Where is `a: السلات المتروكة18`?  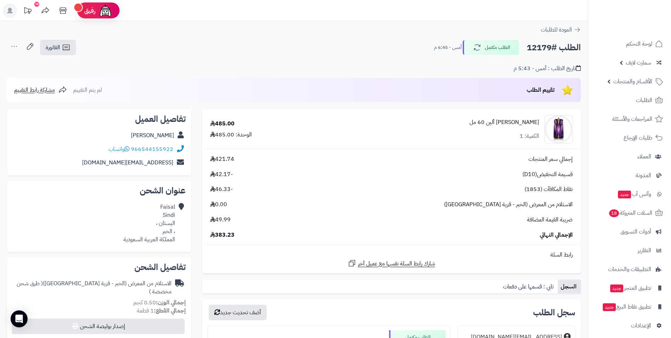 a: السلات المتروكة18 is located at coordinates (630, 213).